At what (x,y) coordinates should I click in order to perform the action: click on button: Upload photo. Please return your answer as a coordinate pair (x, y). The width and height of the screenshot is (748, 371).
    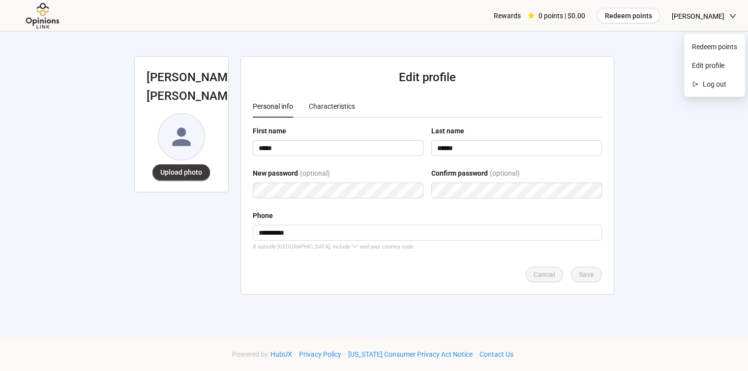
    Looking at the image, I should click on (181, 172).